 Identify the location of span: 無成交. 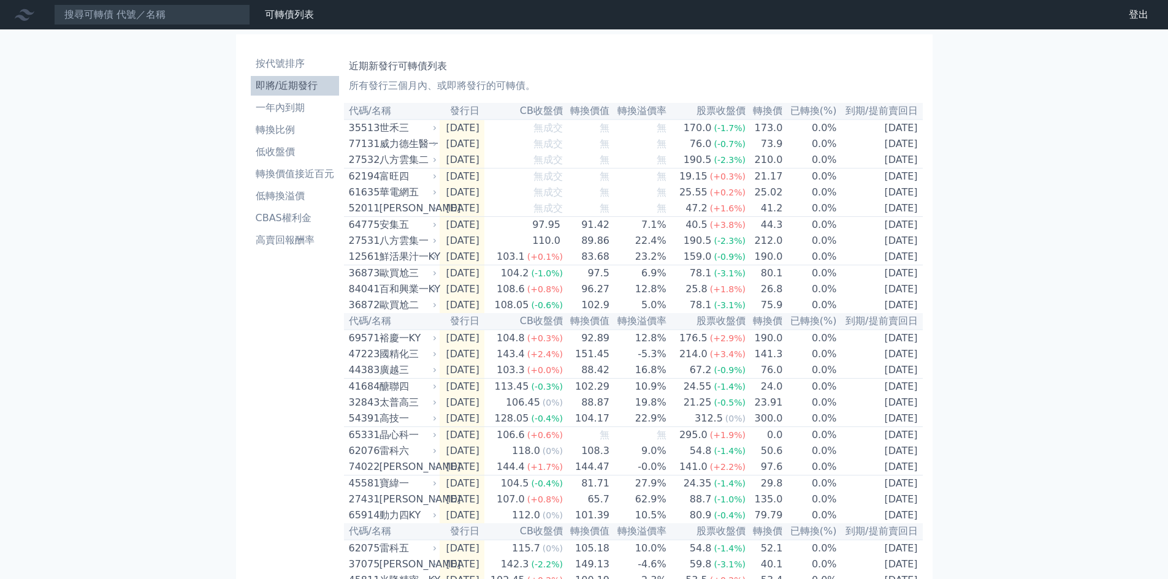
(548, 176).